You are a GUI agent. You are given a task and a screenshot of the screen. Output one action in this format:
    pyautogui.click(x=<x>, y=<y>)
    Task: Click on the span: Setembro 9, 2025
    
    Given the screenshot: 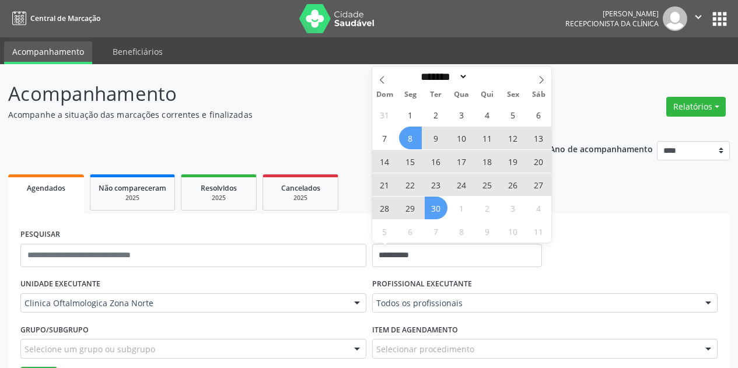 What is the action you would take?
    pyautogui.click(x=436, y=138)
    